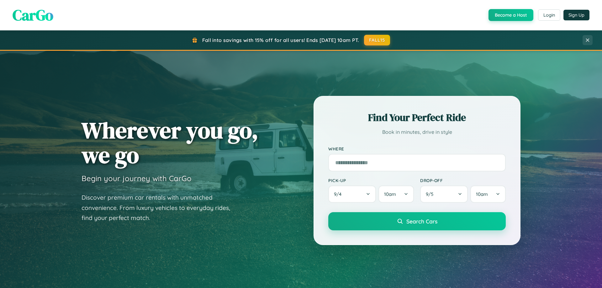  I want to click on button: Sign Up, so click(576, 15).